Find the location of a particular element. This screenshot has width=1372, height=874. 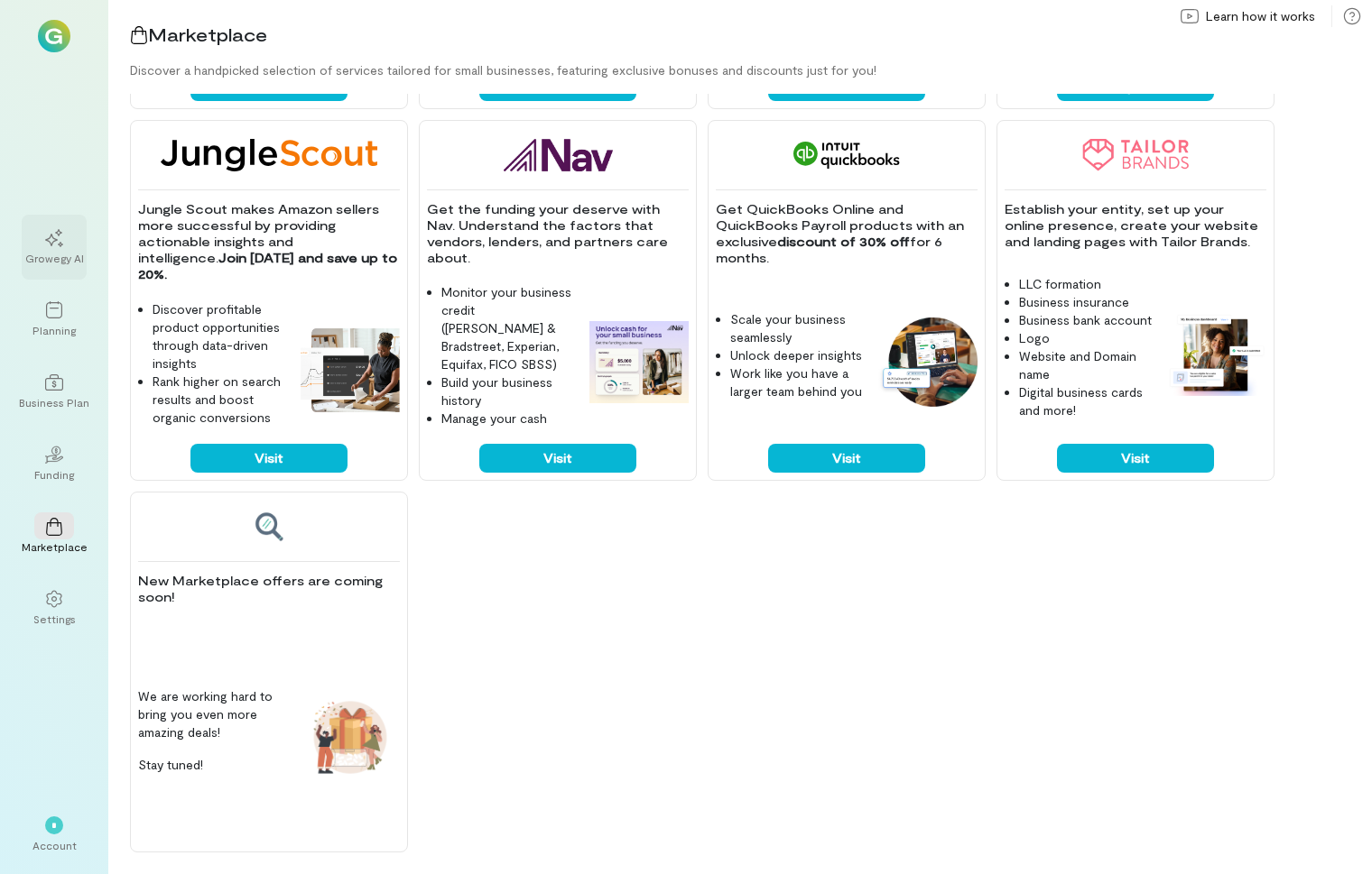

div: Funding is located at coordinates (54, 475).